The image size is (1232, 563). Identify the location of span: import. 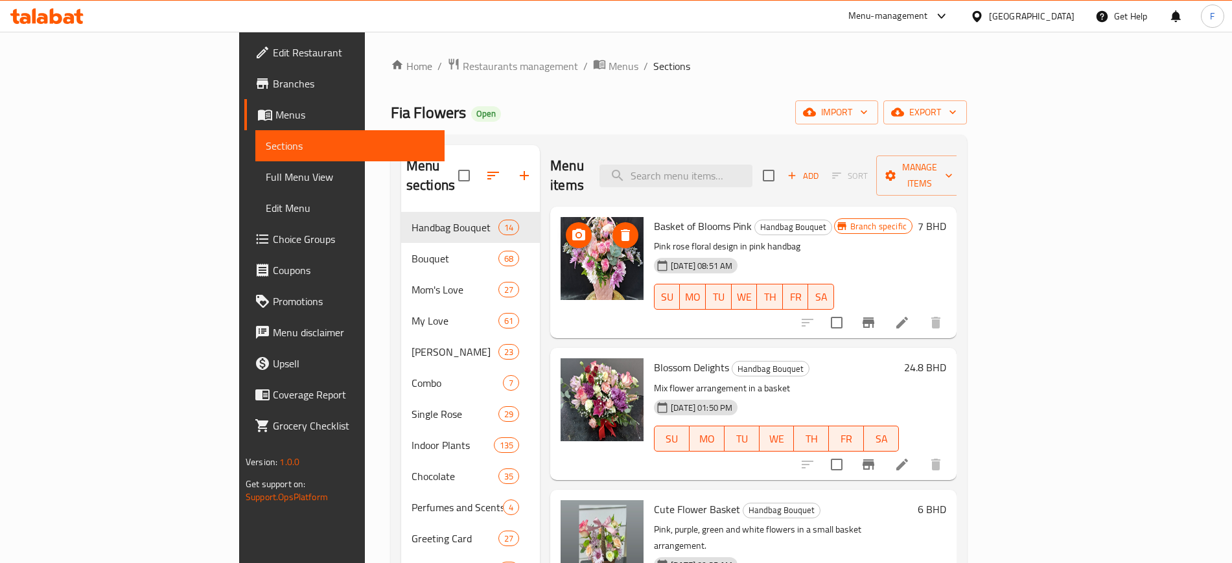
(837, 112).